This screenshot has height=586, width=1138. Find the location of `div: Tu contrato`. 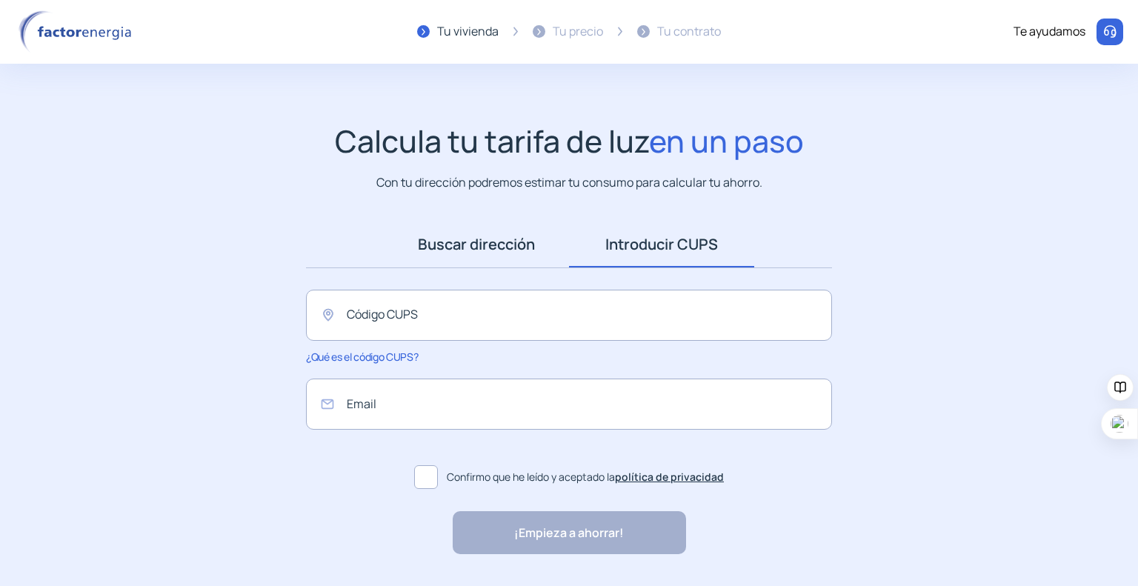

div: Tu contrato is located at coordinates (689, 32).